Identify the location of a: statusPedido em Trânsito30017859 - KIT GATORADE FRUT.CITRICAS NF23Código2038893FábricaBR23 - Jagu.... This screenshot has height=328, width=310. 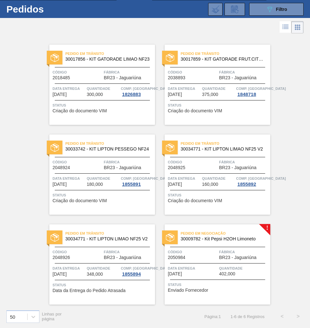
(213, 85).